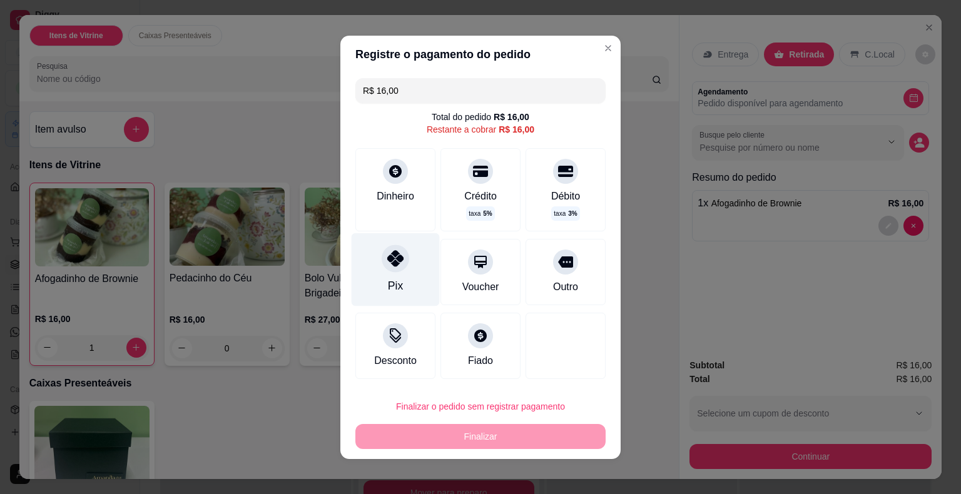  I want to click on header: Registre o pagamento do pedido, so click(480, 54).